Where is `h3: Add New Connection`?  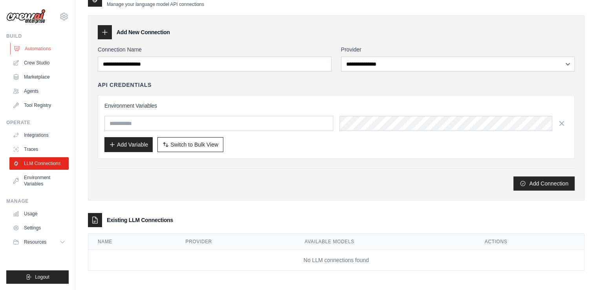
h3: Add New Connection is located at coordinates (143, 32).